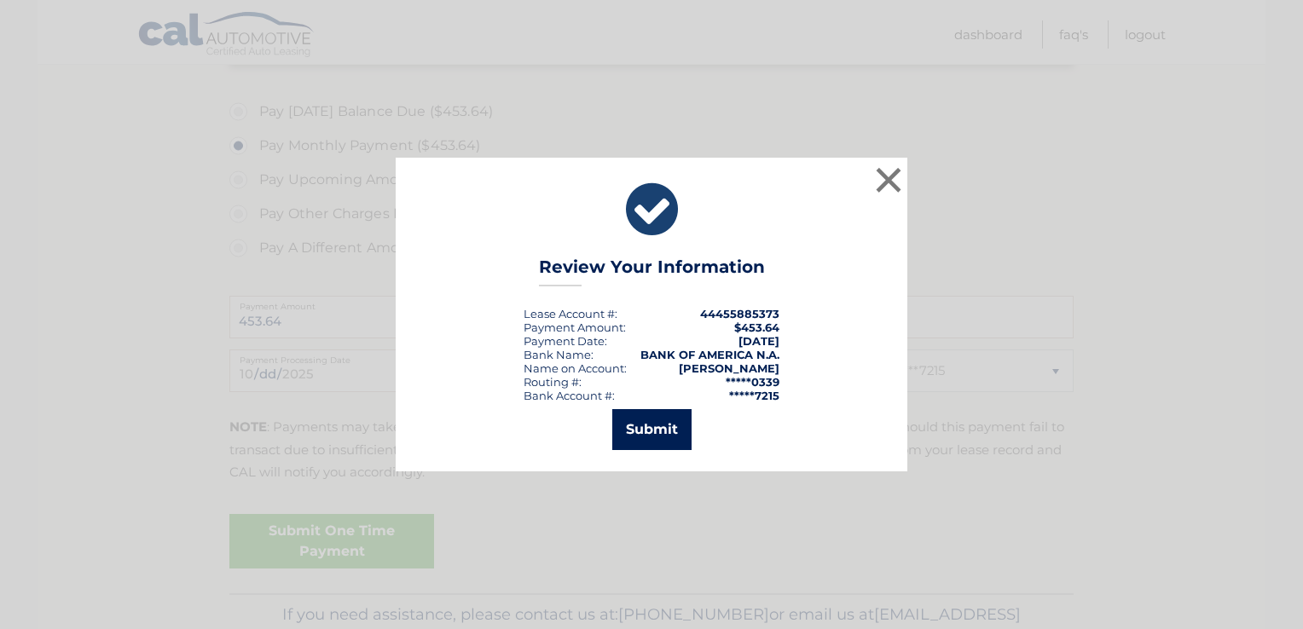  I want to click on div: Payment Amount:, so click(575, 327).